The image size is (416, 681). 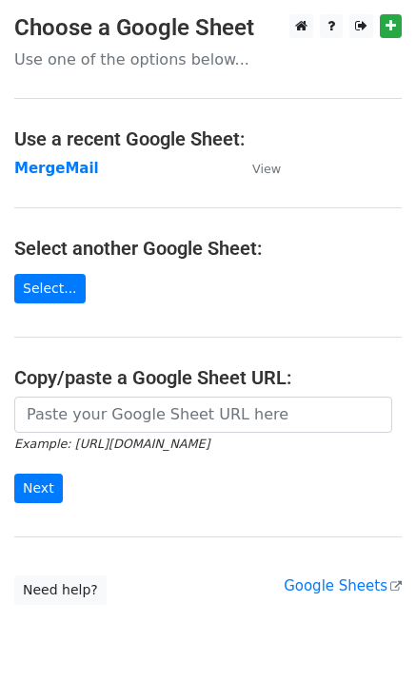 What do you see at coordinates (343, 586) in the screenshot?
I see `a: Google Sheets` at bounding box center [343, 586].